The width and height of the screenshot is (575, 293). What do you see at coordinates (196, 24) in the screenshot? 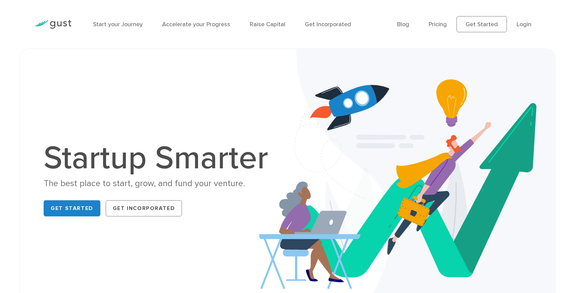
I see `a: Accelerate your Progress` at bounding box center [196, 24].